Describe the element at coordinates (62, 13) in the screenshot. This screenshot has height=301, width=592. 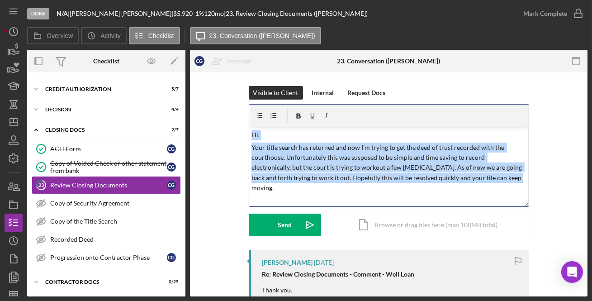
I see `b: N/A` at that location.